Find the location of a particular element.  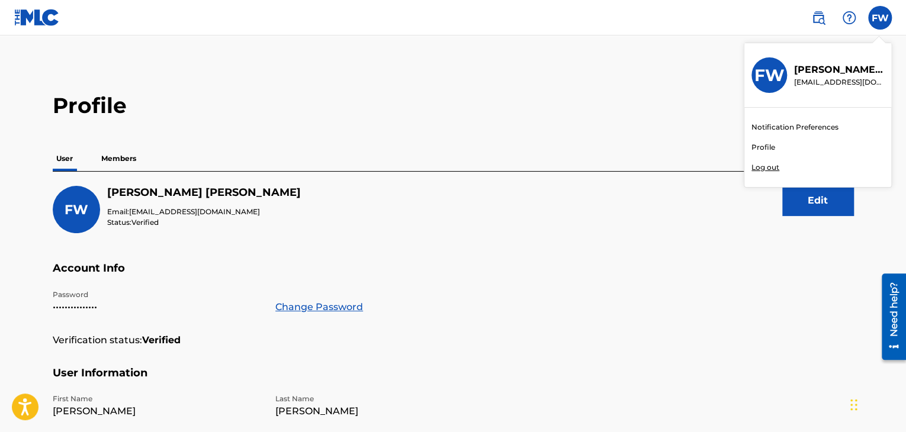

div: Open Resource Center is located at coordinates (21, 47).